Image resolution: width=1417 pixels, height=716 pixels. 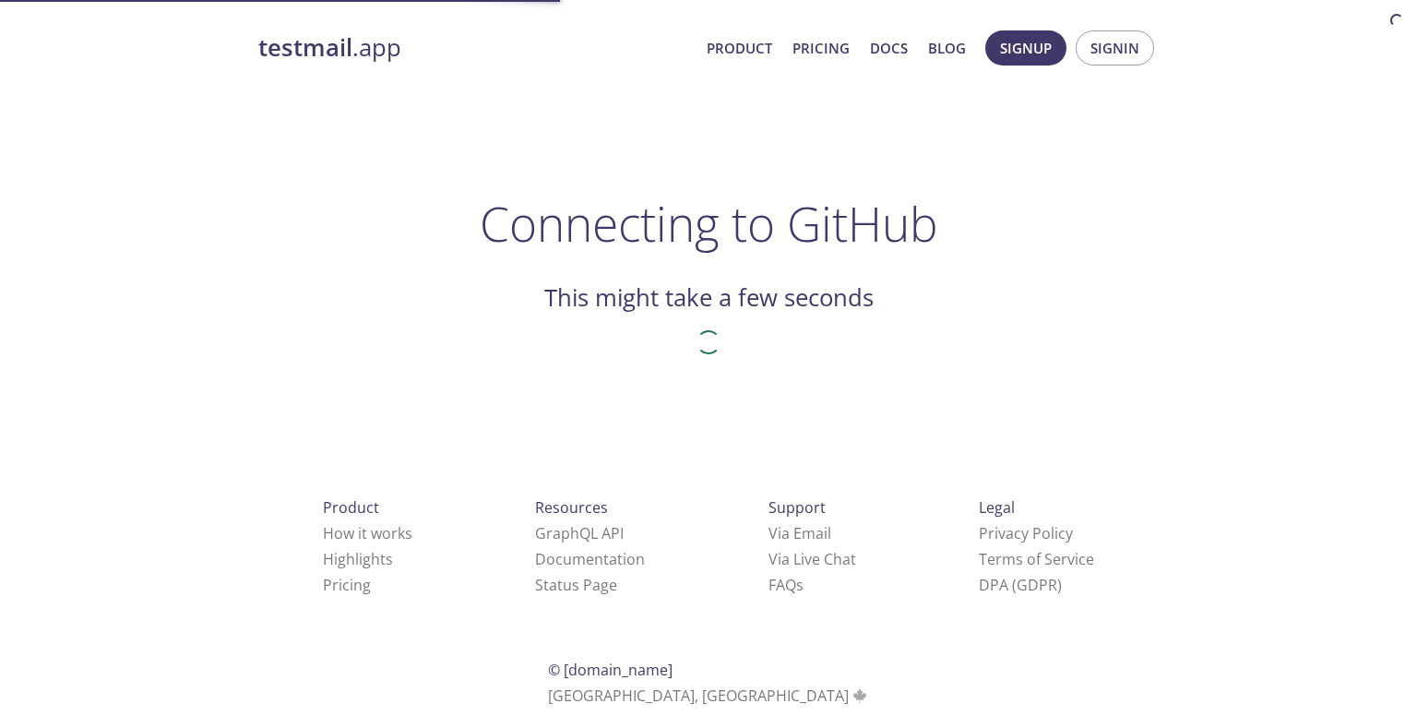 What do you see at coordinates (475, 48) in the screenshot?
I see `a: testmail.app` at bounding box center [475, 48].